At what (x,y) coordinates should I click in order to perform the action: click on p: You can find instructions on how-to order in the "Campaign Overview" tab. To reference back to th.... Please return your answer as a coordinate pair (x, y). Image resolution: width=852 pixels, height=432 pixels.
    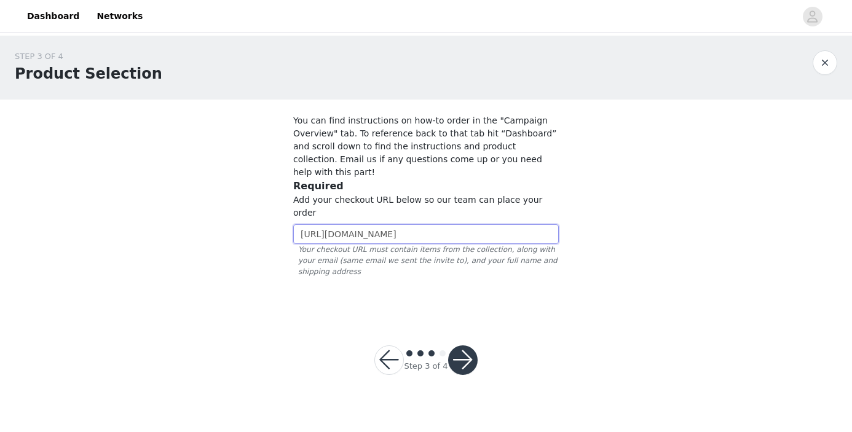
    Looking at the image, I should click on (426, 146).